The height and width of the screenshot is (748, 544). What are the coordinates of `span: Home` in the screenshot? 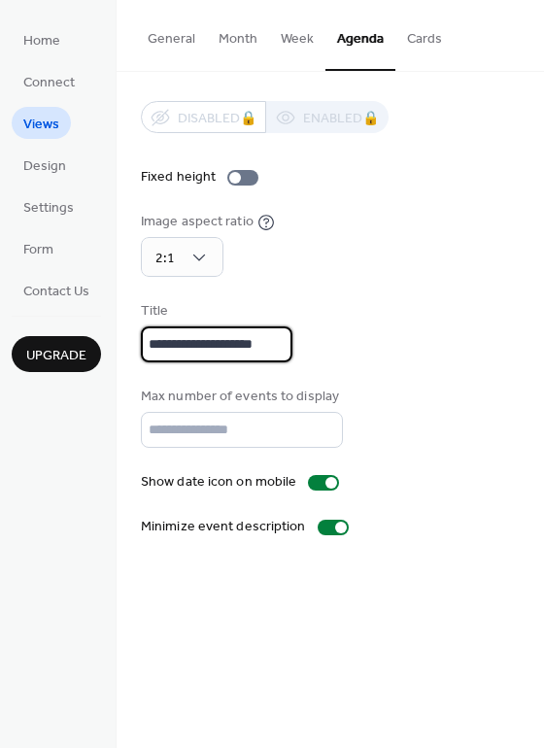 It's located at (42, 41).